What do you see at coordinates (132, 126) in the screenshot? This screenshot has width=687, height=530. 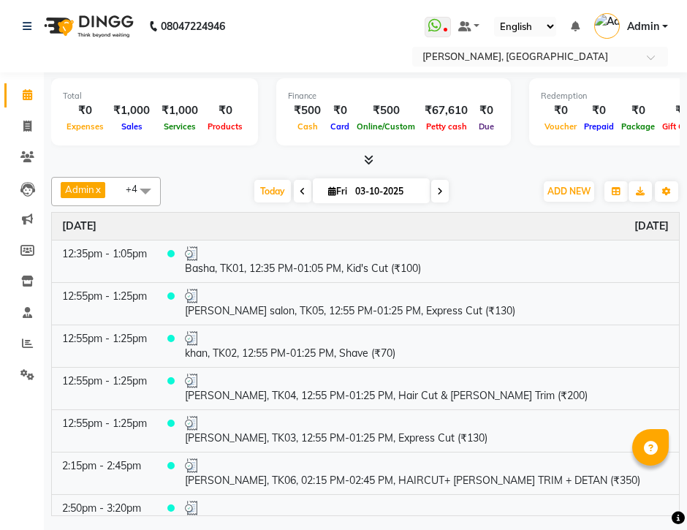 I see `span: Sales` at bounding box center [132, 126].